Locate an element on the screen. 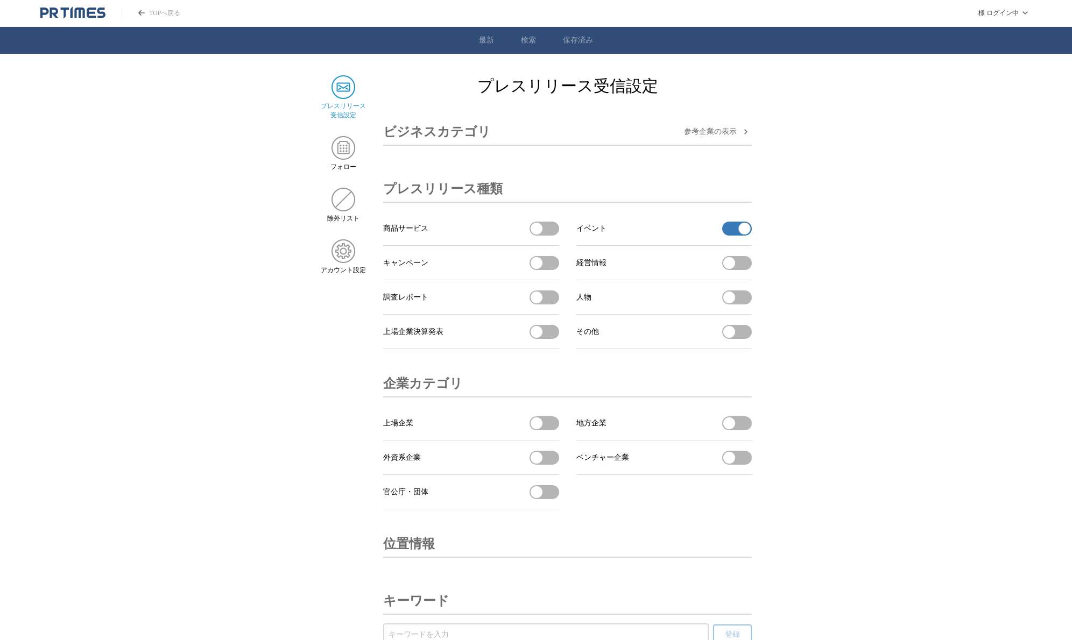  h3: 位置情報 is located at coordinates (409, 544).